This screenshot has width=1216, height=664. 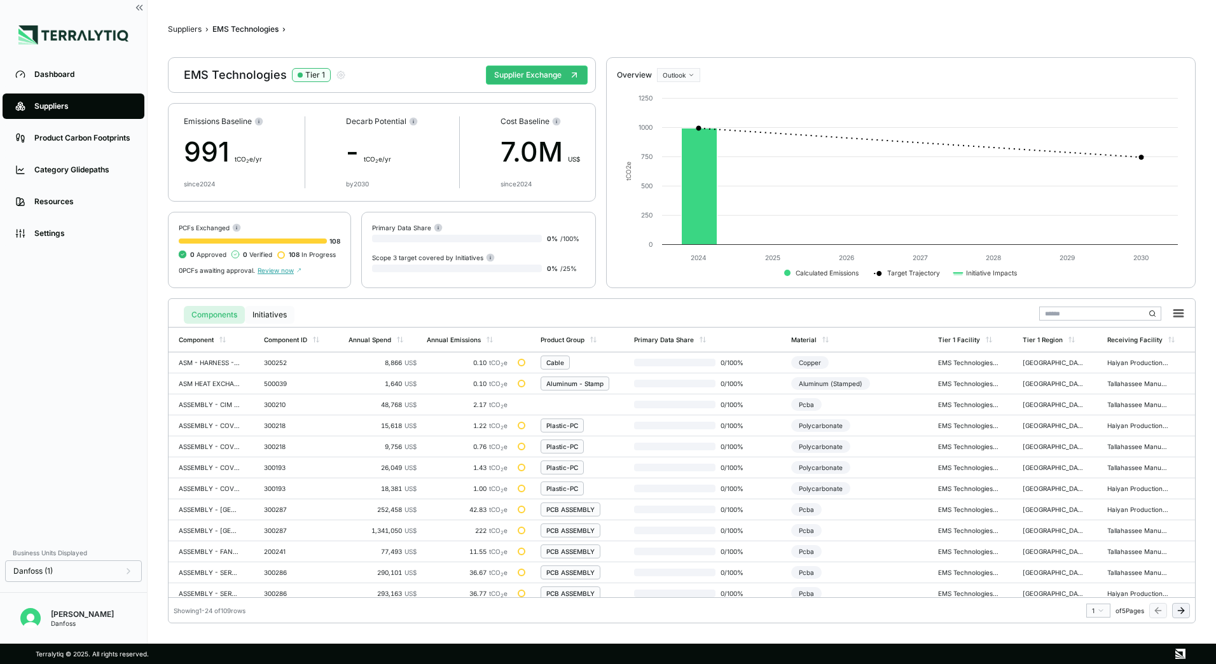 What do you see at coordinates (804, 340) in the screenshot?
I see `div: Material` at bounding box center [804, 340].